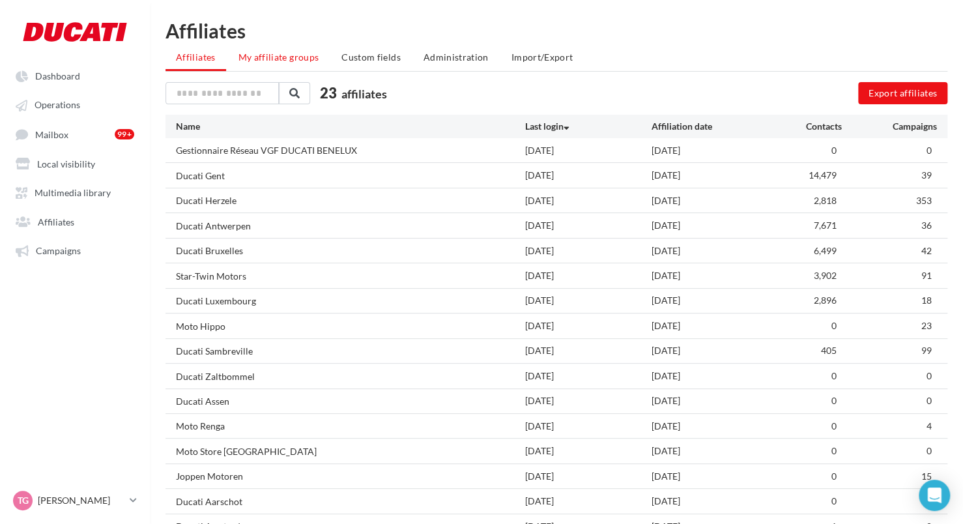 Image resolution: width=963 pixels, height=524 pixels. I want to click on span: Dashboard, so click(57, 76).